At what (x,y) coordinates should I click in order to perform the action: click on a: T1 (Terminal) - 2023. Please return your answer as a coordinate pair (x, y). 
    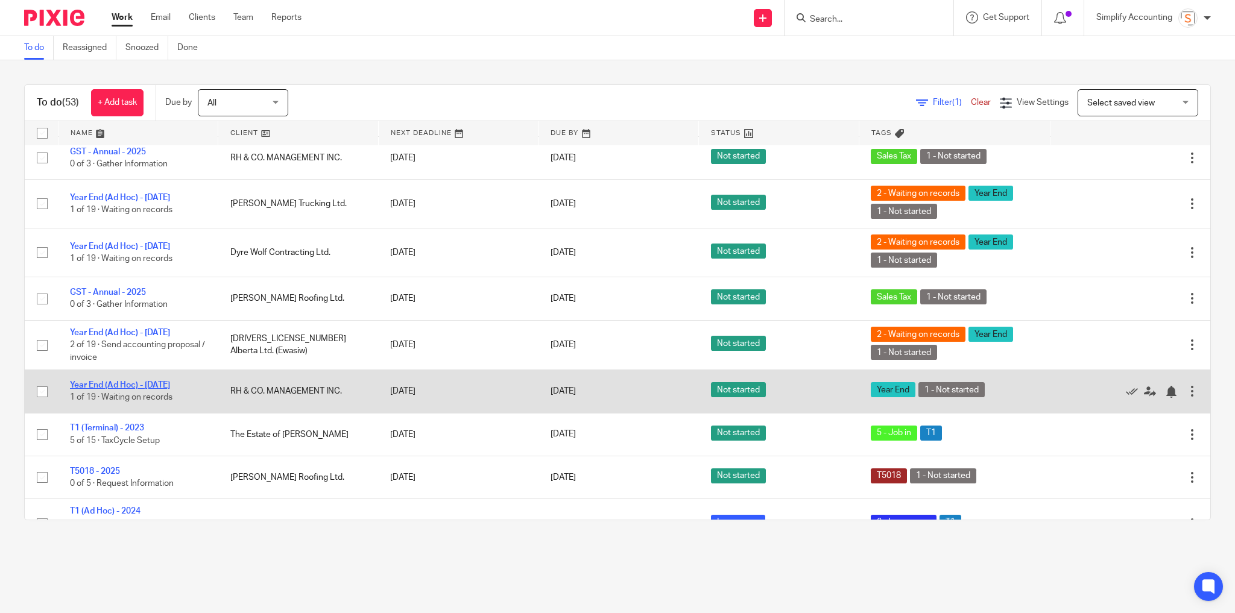
    Looking at the image, I should click on (107, 428).